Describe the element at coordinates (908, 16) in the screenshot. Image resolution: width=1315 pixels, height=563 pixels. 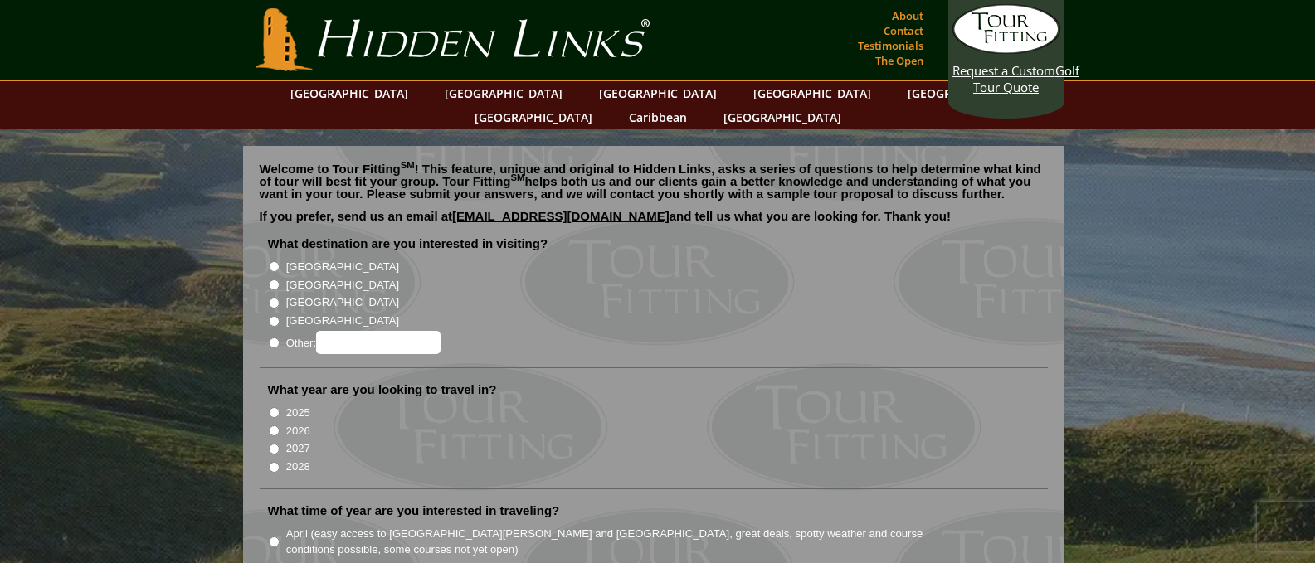
I see `a: About` at that location.